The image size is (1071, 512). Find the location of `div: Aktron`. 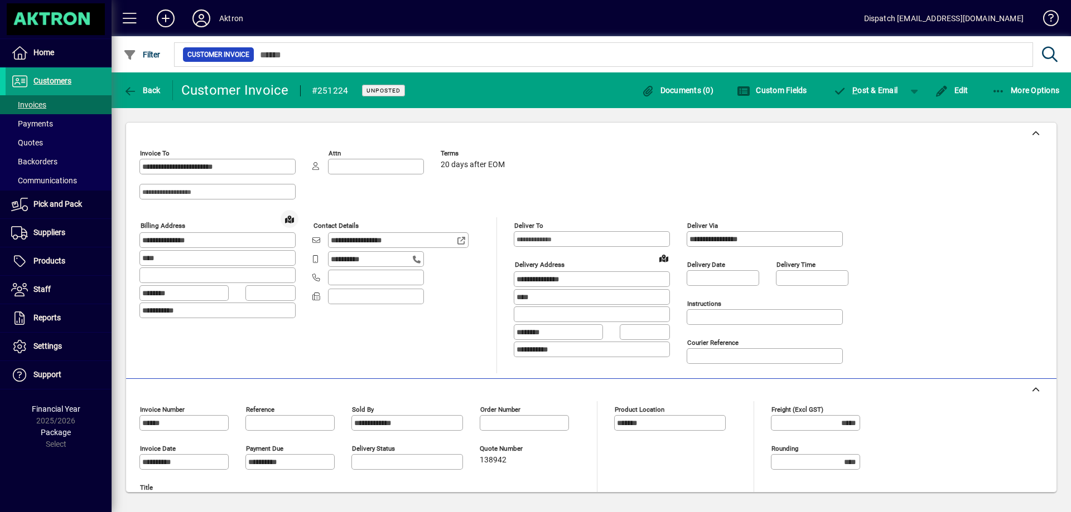

div: Aktron is located at coordinates (231, 18).